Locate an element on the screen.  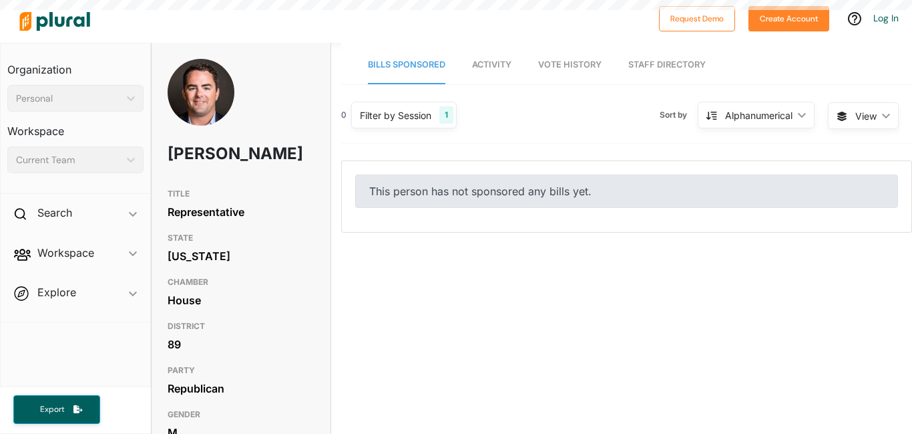
div: This person has not sponsored any bills yet. is located at coordinates (627, 191).